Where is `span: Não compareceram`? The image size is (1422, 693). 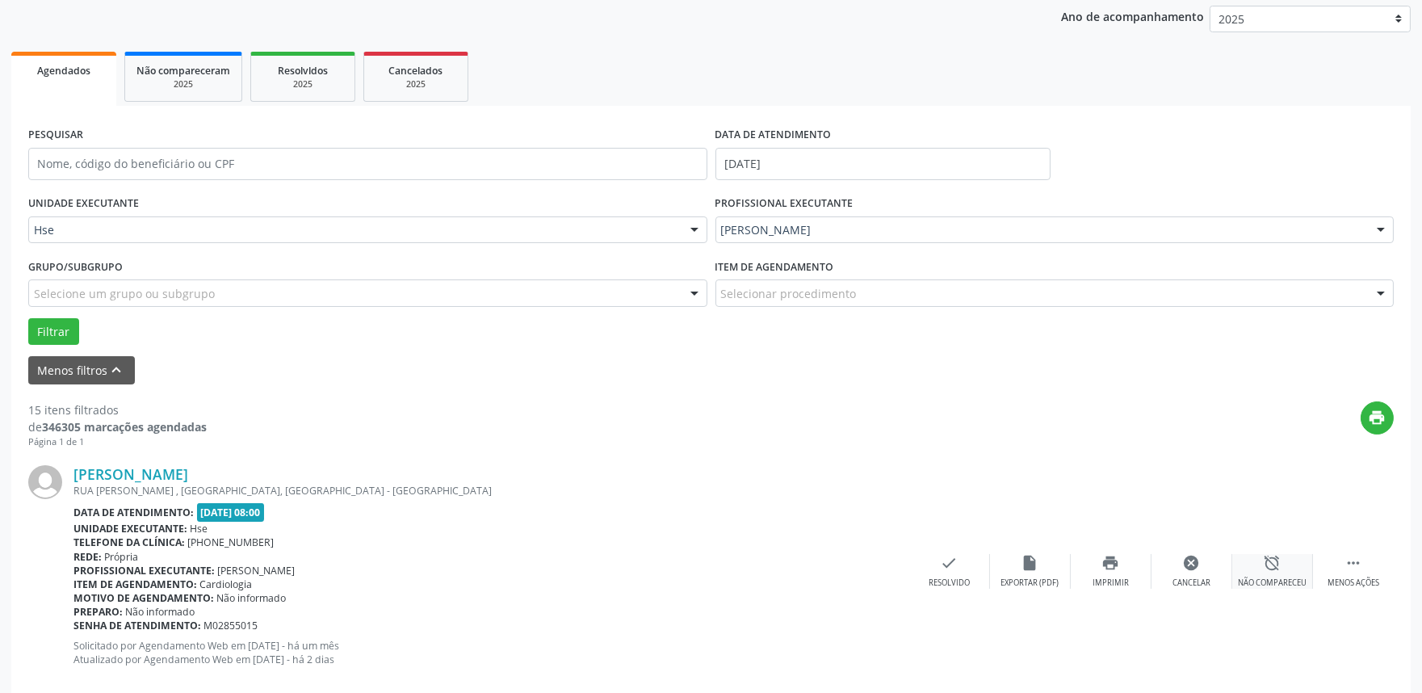
span: Não compareceram is located at coordinates (183, 70).